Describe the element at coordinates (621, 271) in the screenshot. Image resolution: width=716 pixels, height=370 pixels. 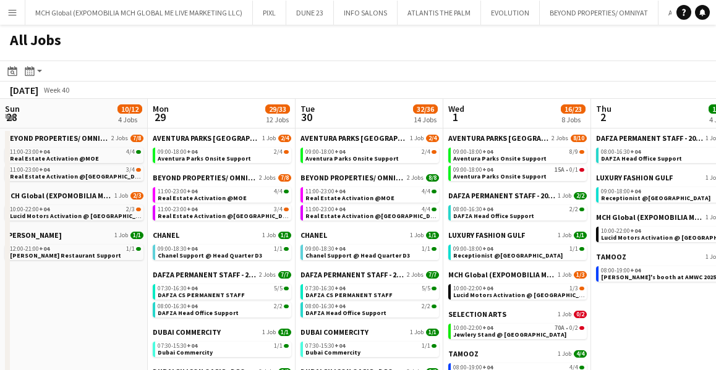
I see `span: 08:00-19:00` at that location.